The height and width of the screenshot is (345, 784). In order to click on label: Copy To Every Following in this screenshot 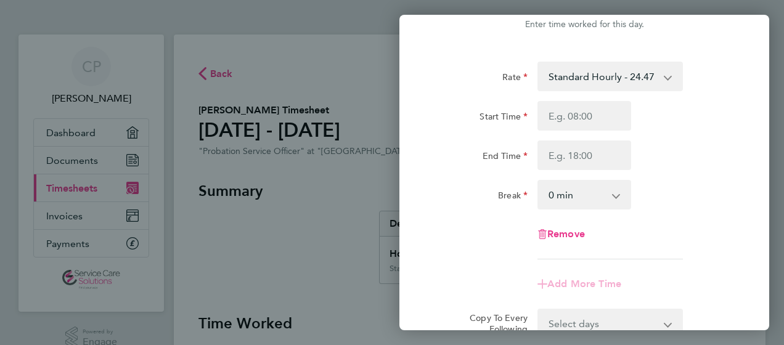, I will do `click(494, 324)`.